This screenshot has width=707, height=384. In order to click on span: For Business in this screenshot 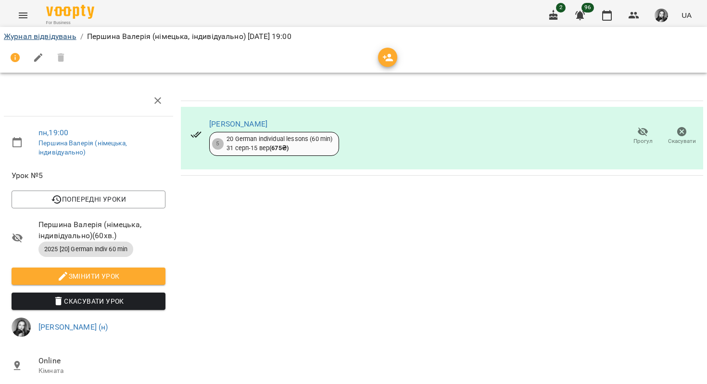, I will do `click(70, 23)`.